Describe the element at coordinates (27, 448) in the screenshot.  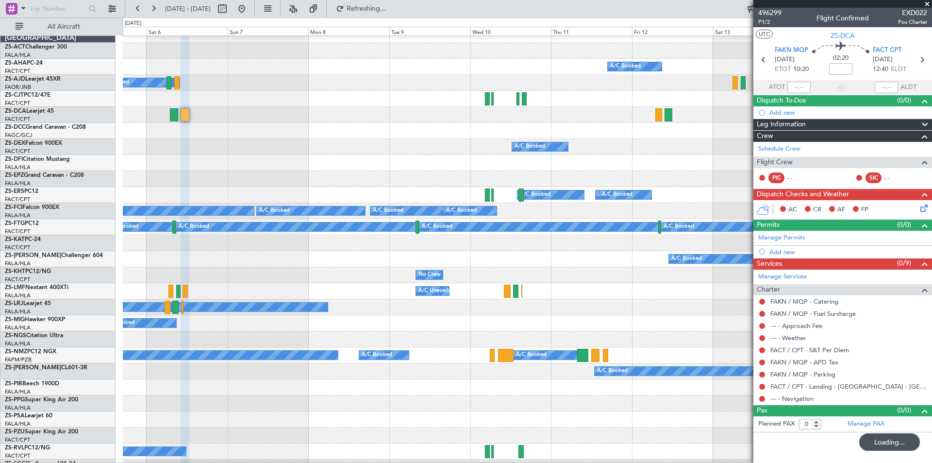
I see `a: ZS-RVLPC12/NG` at that location.